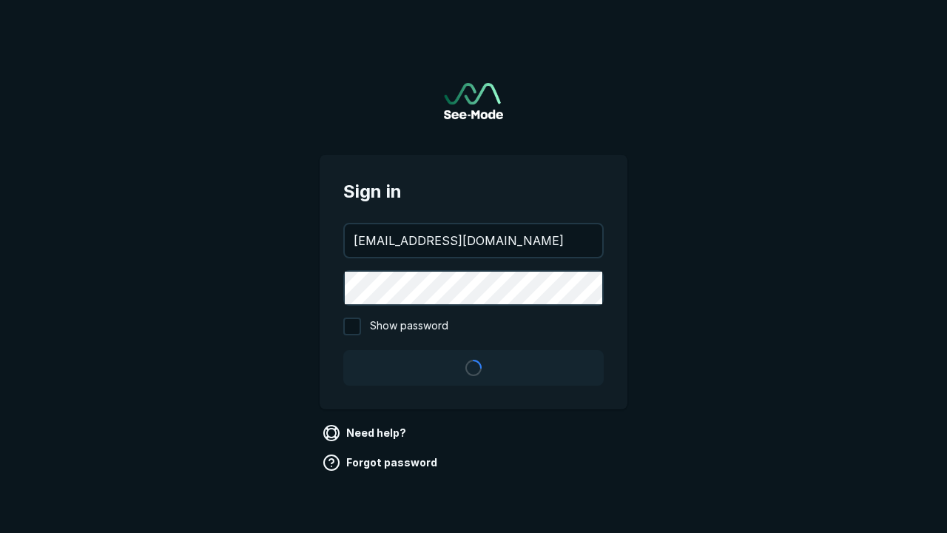 The width and height of the screenshot is (947, 533). I want to click on input: your@email.com, so click(474, 241).